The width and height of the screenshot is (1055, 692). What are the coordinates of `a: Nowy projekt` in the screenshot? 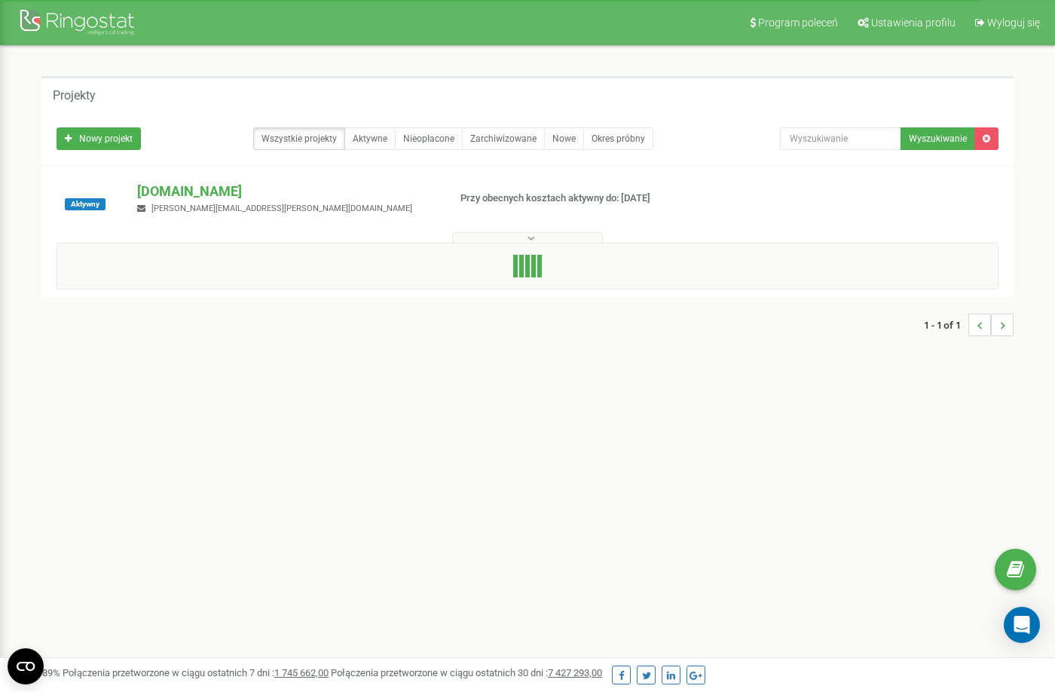 It's located at (99, 139).